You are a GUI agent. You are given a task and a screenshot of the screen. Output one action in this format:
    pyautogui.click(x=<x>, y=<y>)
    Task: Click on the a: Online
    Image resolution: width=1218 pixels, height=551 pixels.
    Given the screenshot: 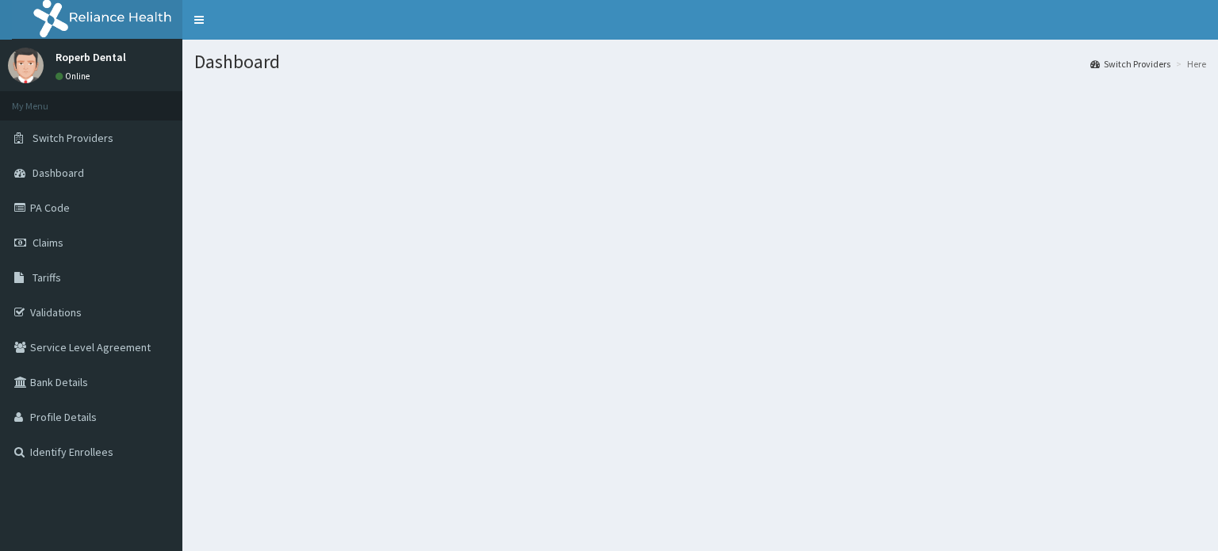 What is the action you would take?
    pyautogui.click(x=75, y=76)
    